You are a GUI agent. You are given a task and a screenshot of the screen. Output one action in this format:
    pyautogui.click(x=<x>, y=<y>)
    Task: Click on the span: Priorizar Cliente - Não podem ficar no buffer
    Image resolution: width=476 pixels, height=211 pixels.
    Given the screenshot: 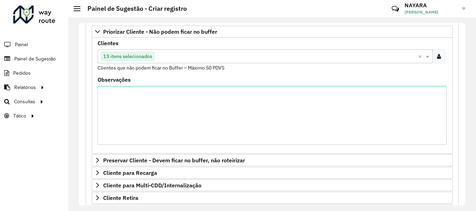 What is the action you would take?
    pyautogui.click(x=160, y=32)
    